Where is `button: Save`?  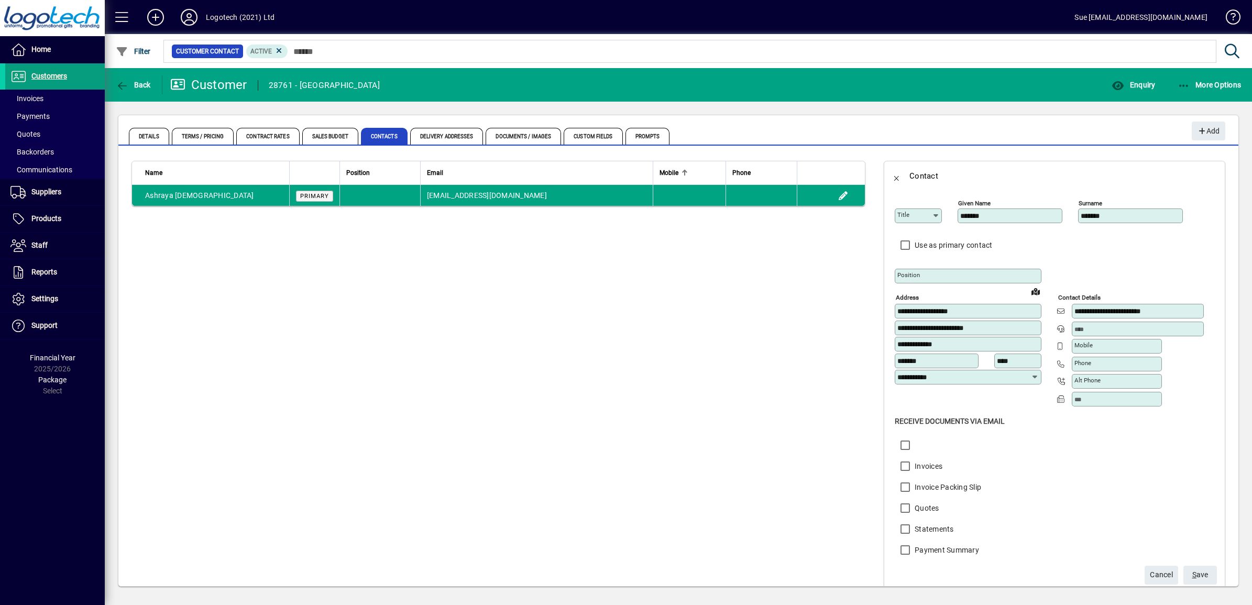 button: Save is located at coordinates (1200, 575).